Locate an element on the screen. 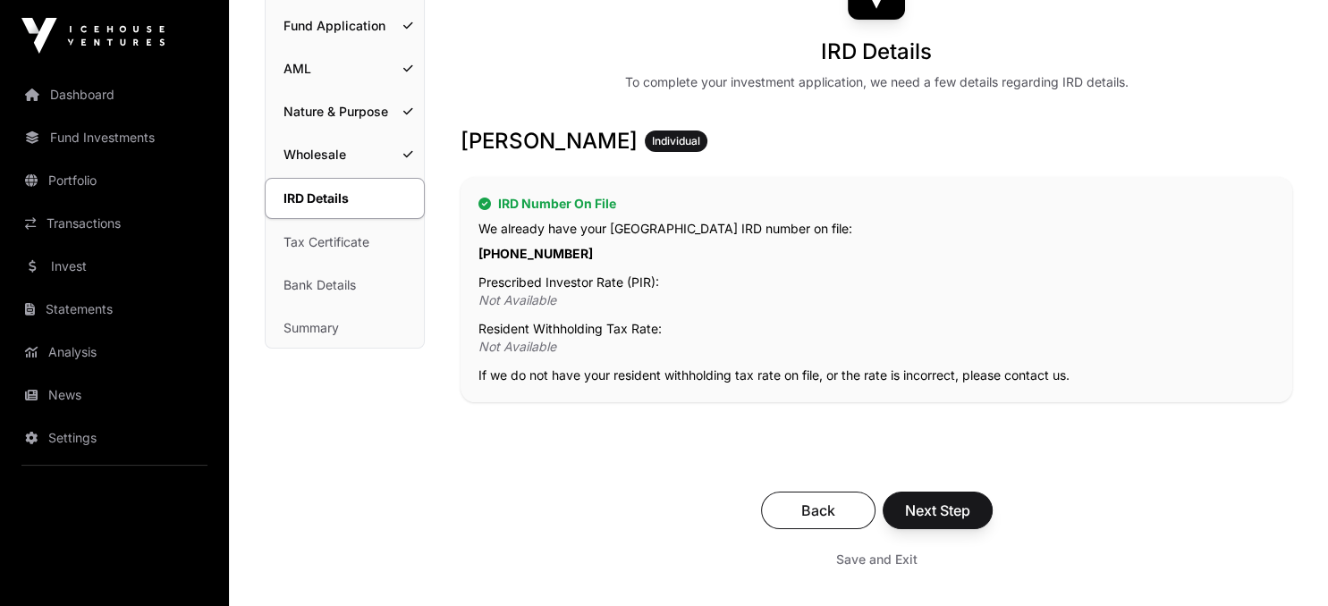  a: Tax Certificate is located at coordinates (344, 242).